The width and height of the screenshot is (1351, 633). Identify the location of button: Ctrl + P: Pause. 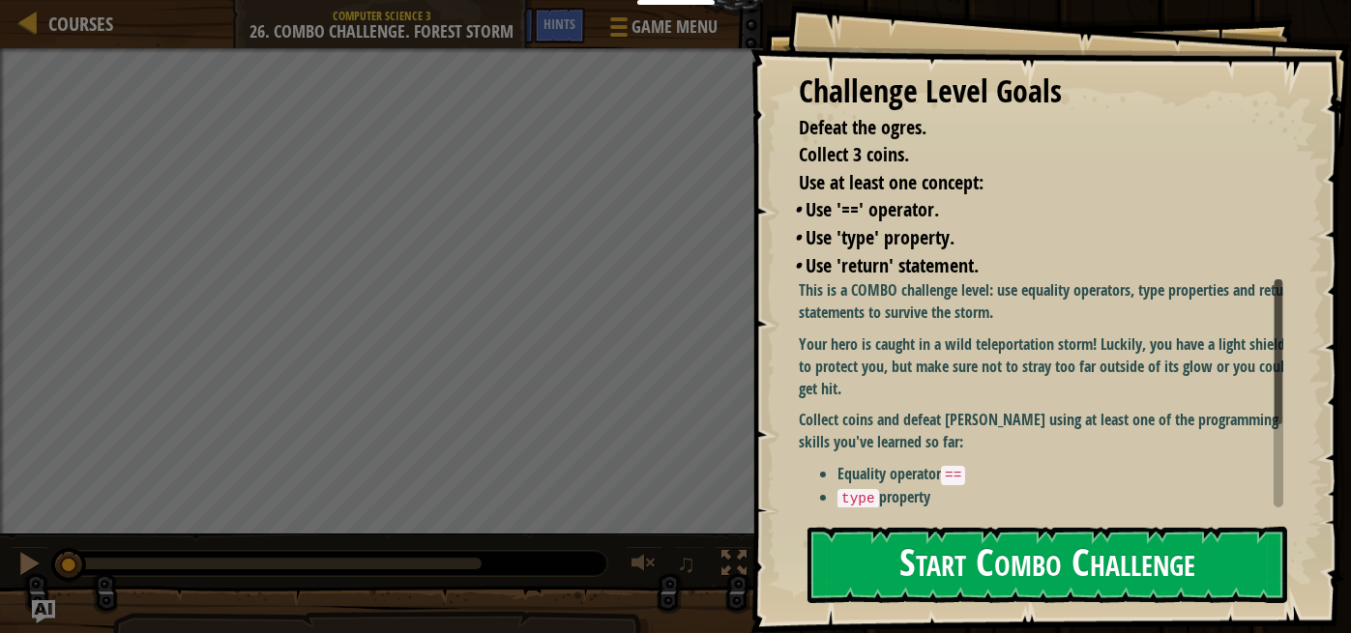
(29, 566).